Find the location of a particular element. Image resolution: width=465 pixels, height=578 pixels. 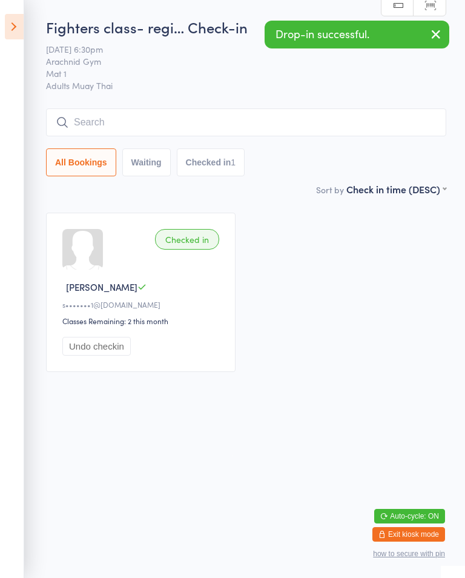

button: how to secure with pin is located at coordinates (409, 554).